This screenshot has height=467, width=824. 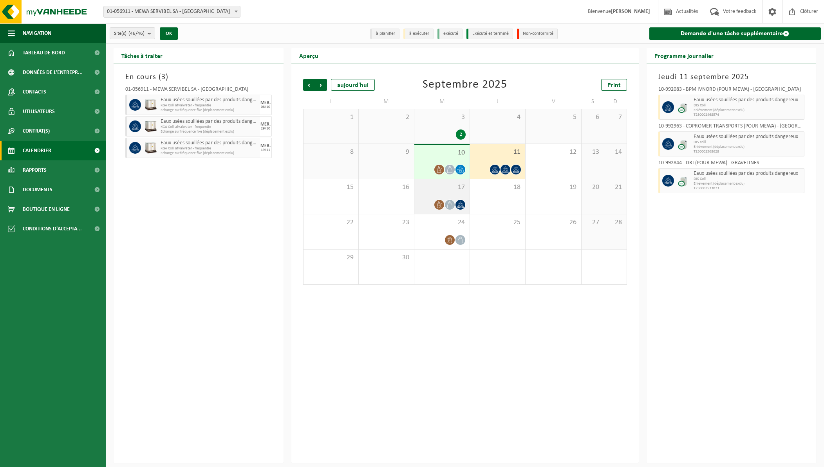 I want to click on span: 18, so click(x=497, y=188).